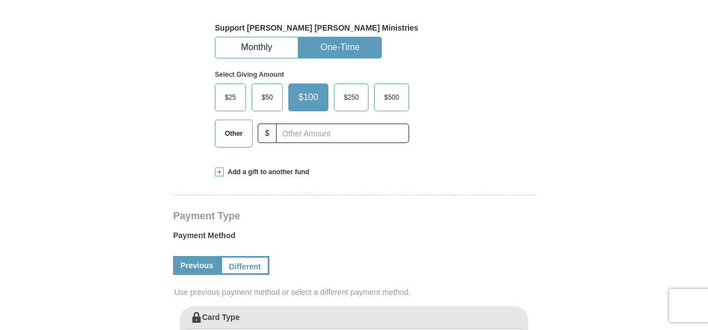 This screenshot has height=330, width=708. Describe the element at coordinates (355, 292) in the screenshot. I see `span: Use previous payment method or select a different payment method.` at that location.